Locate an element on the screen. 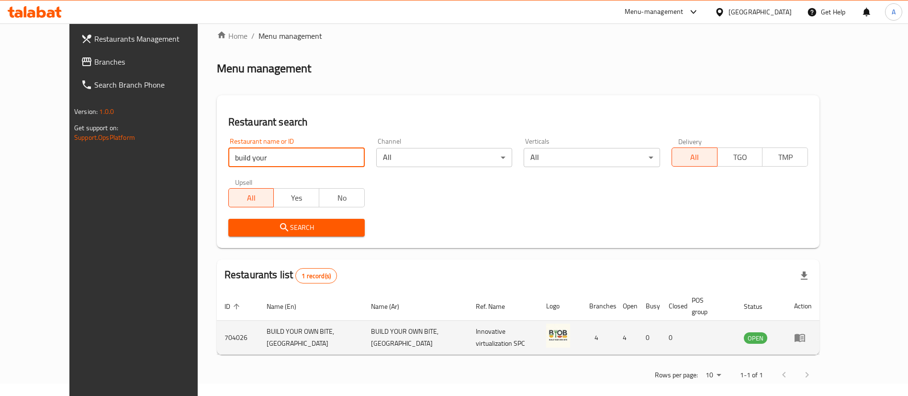 This screenshot has height=396, width=908. span: Name (En) is located at coordinates (288, 306).